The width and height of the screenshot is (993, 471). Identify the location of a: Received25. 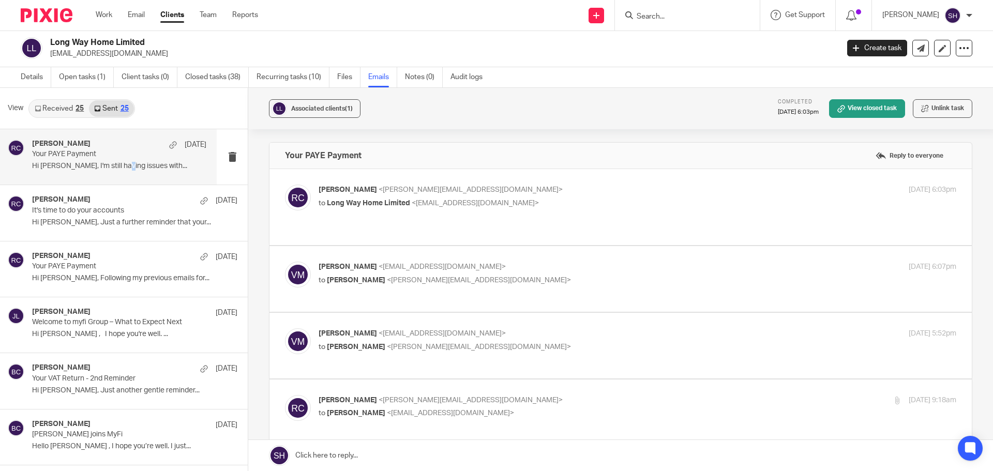
(59, 109).